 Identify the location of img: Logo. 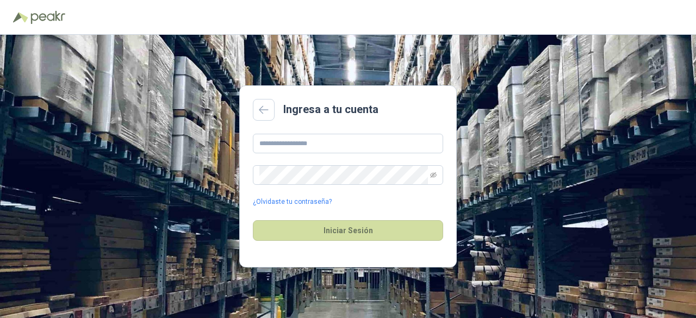
(21, 17).